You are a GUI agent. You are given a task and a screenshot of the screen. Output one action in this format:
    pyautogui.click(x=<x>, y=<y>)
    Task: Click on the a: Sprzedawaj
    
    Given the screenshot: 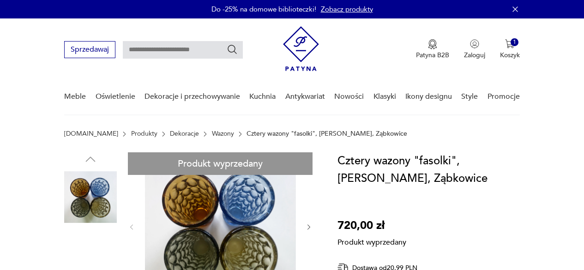 What is the action you would take?
    pyautogui.click(x=90, y=50)
    